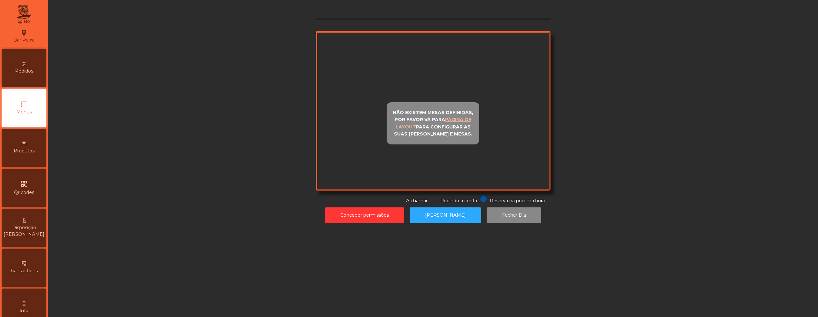 The height and width of the screenshot is (317, 818). I want to click on u: página de layout, so click(433, 123).